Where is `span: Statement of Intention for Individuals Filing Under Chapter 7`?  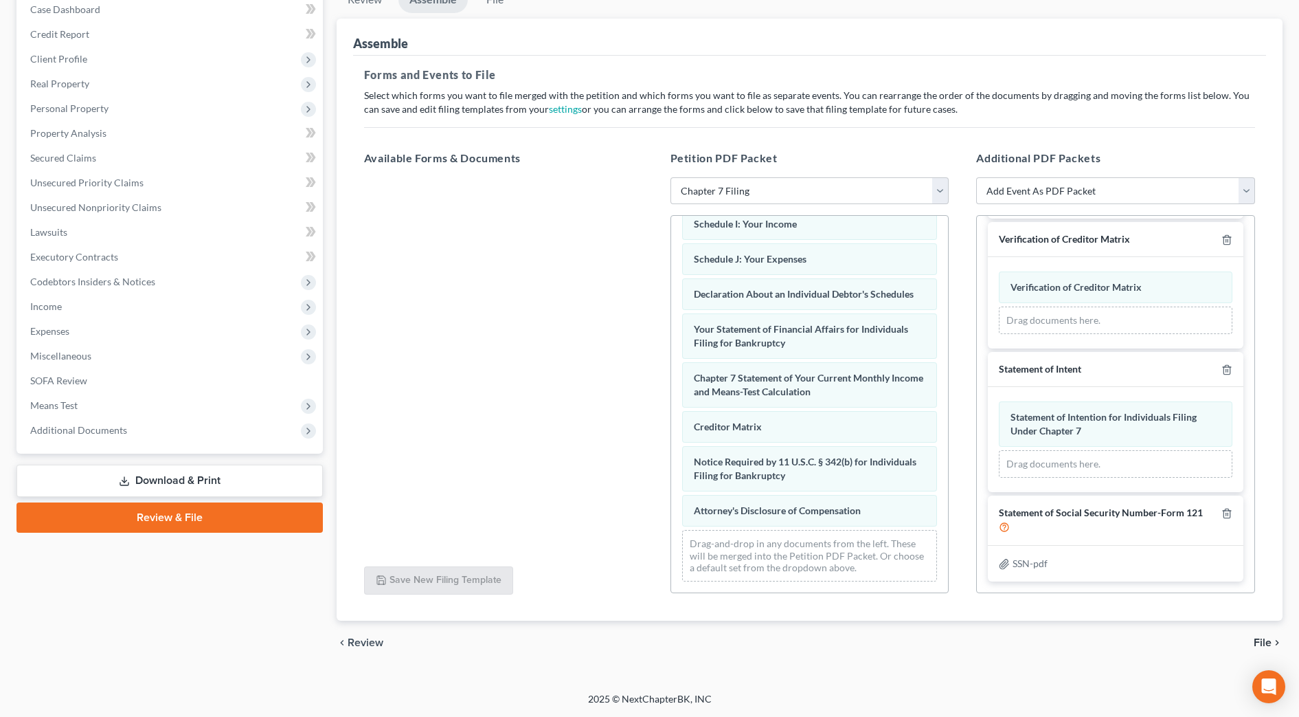 span: Statement of Intention for Individuals Filing Under Chapter 7 is located at coordinates (1103, 423).